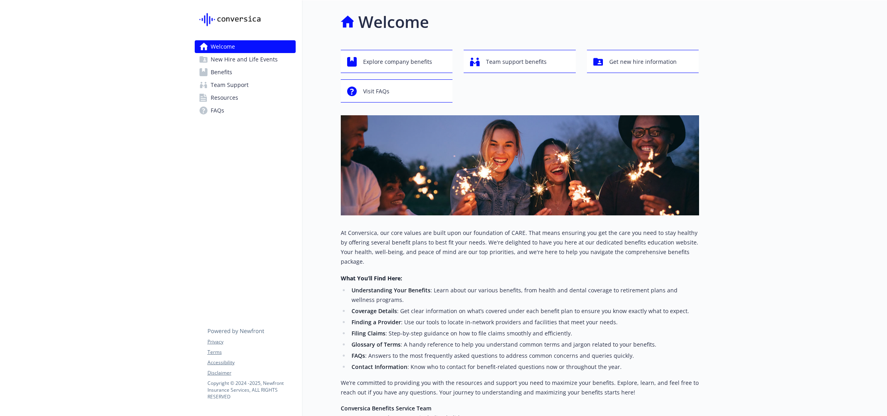 The image size is (887, 416). What do you see at coordinates (251, 373) in the screenshot?
I see `a: Disclaimer` at bounding box center [251, 373].